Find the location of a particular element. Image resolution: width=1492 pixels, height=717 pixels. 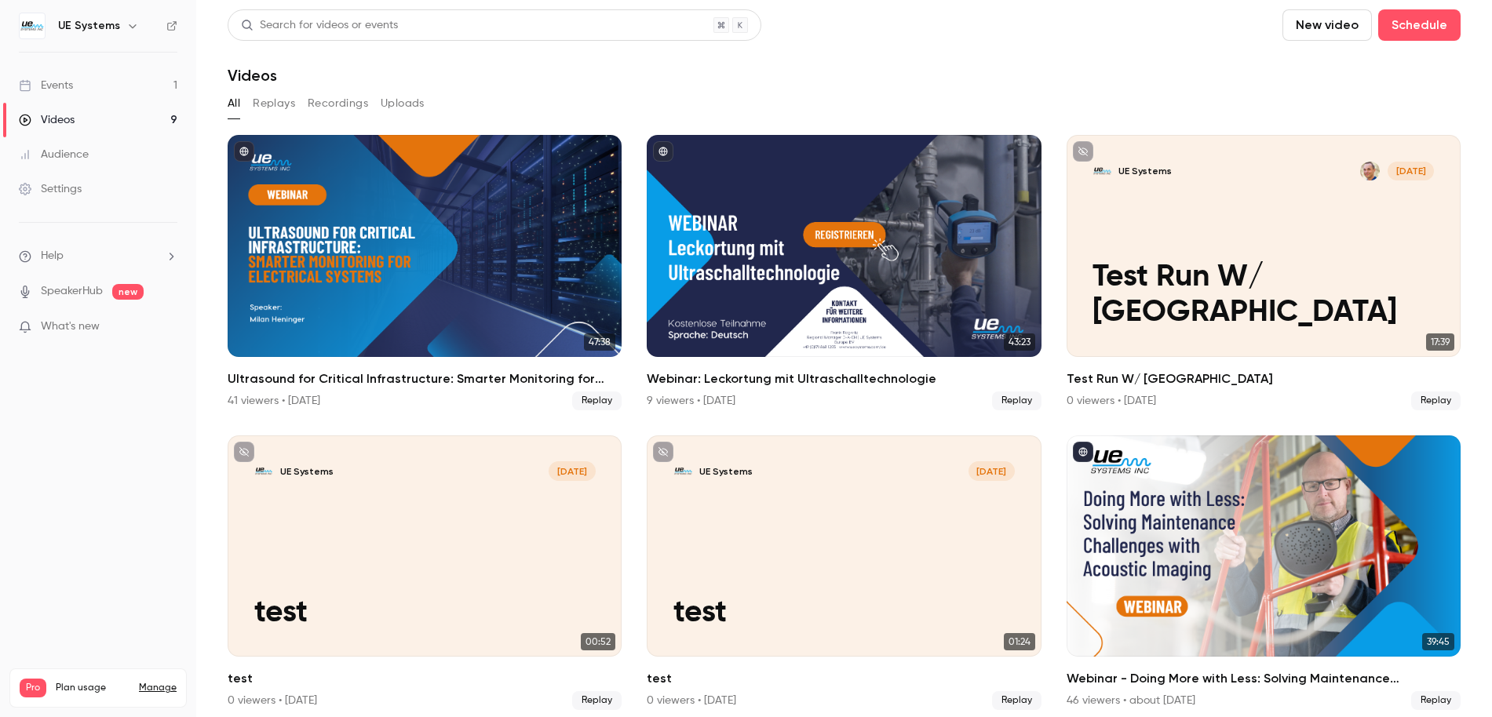

div: Events is located at coordinates (46, 86).